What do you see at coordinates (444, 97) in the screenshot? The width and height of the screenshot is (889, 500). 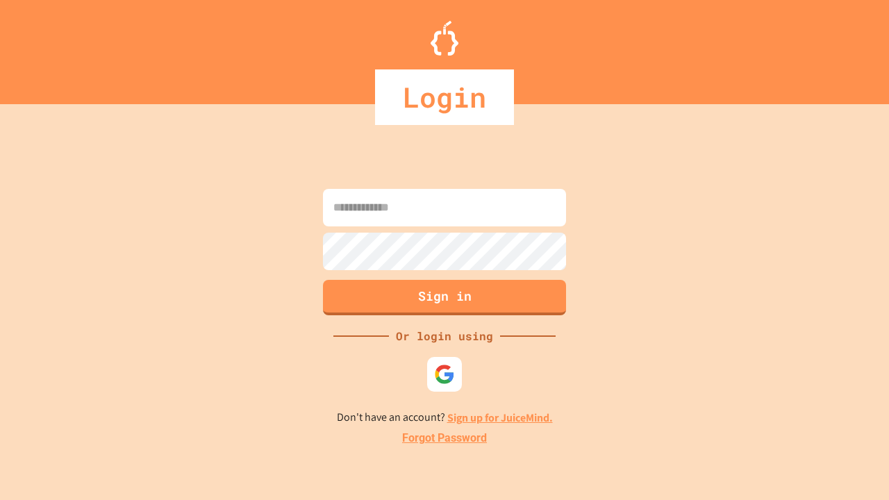 I see `div: Login` at bounding box center [444, 97].